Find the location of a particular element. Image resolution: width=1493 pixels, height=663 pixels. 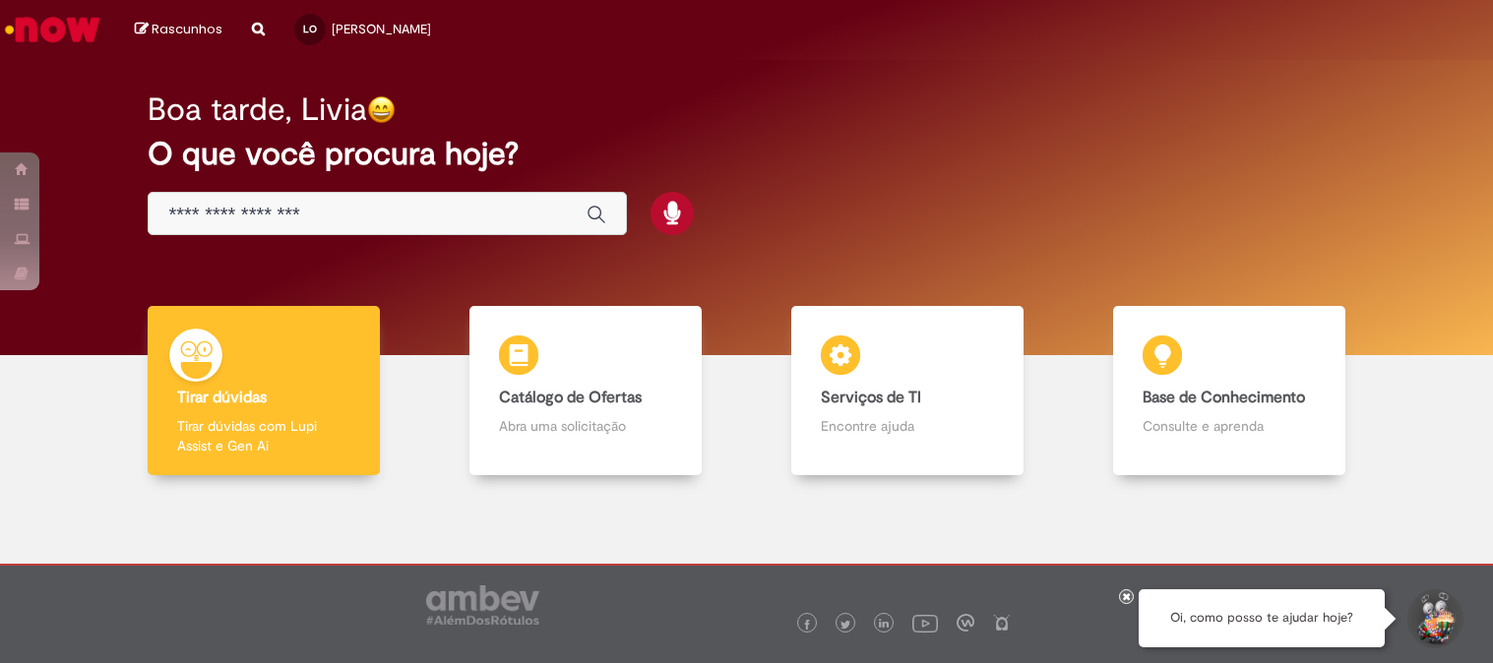

a: Tirar dúvidas Tirar dúvidas com Lupi Assist e Gen Ai is located at coordinates (264, 391).